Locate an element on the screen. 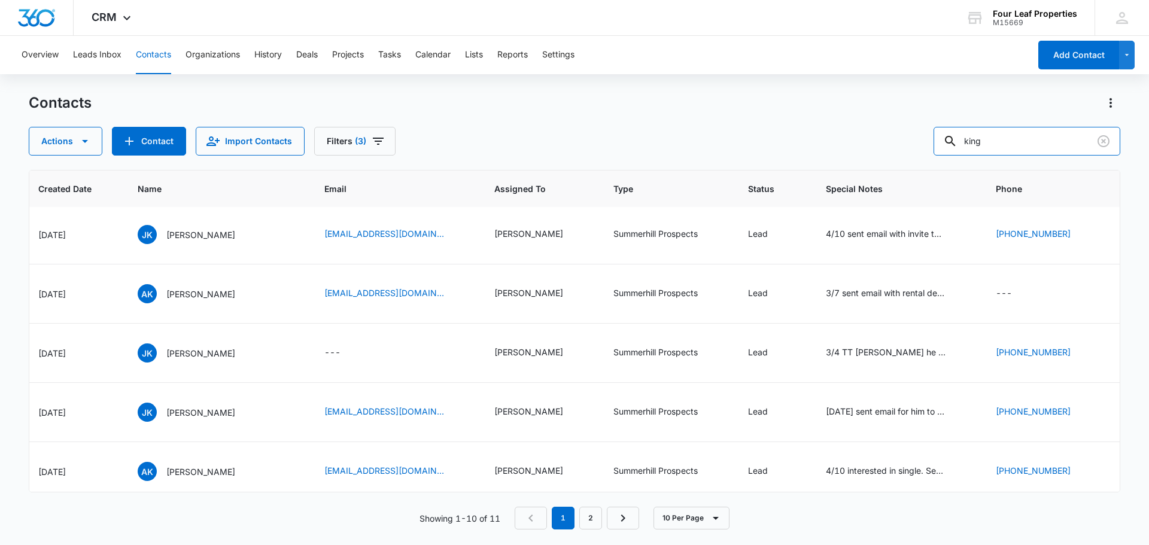  div: Phone - (313) 523-2301 - Select to Edit Field is located at coordinates (1044, 353).